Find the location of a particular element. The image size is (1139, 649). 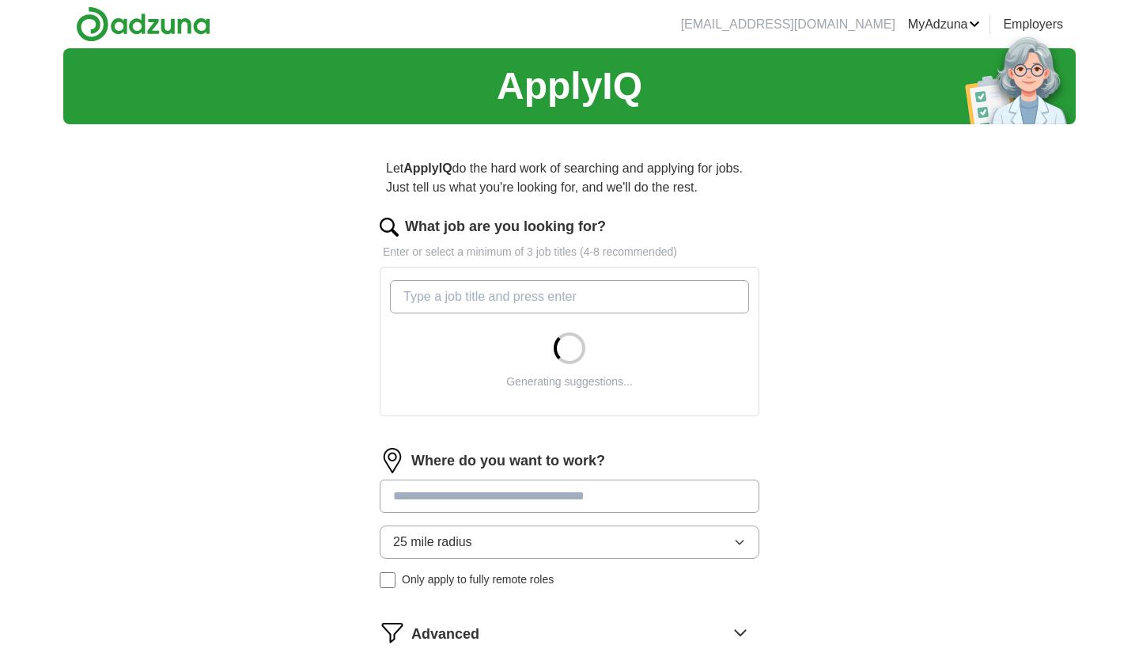

span: 25 mile radius is located at coordinates (433, 542).